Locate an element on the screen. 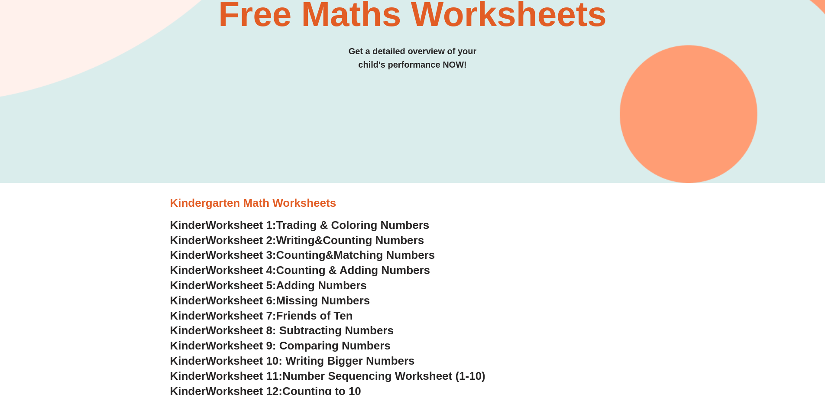 Image resolution: width=825 pixels, height=395 pixels. a: KinderWorksheet 6:Missing Numbers is located at coordinates (270, 300).